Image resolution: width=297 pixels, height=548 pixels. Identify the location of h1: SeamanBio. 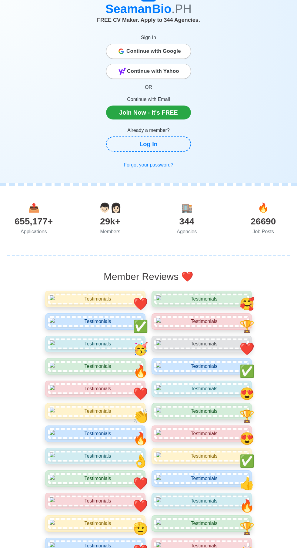
(149, 9).